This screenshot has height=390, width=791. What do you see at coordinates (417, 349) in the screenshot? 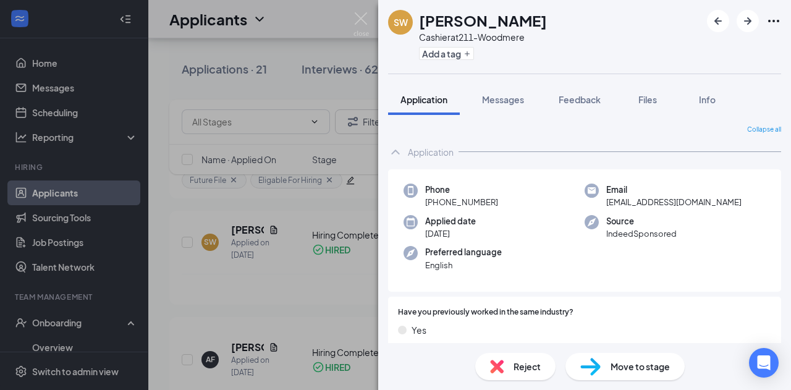
I see `span: No` at bounding box center [417, 349].